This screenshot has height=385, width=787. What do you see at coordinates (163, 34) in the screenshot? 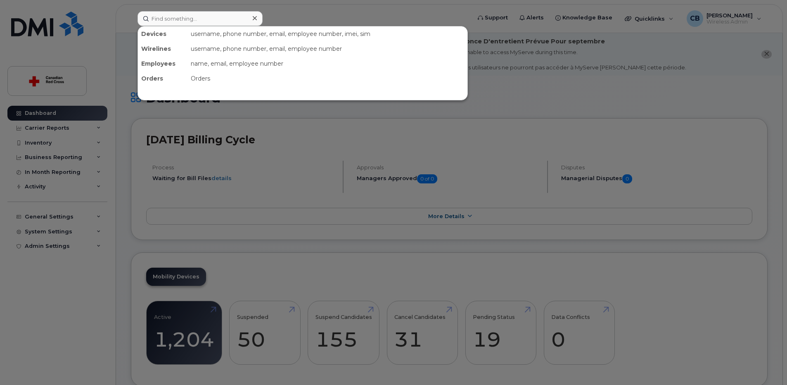
I see `div: Devices` at bounding box center [163, 34].